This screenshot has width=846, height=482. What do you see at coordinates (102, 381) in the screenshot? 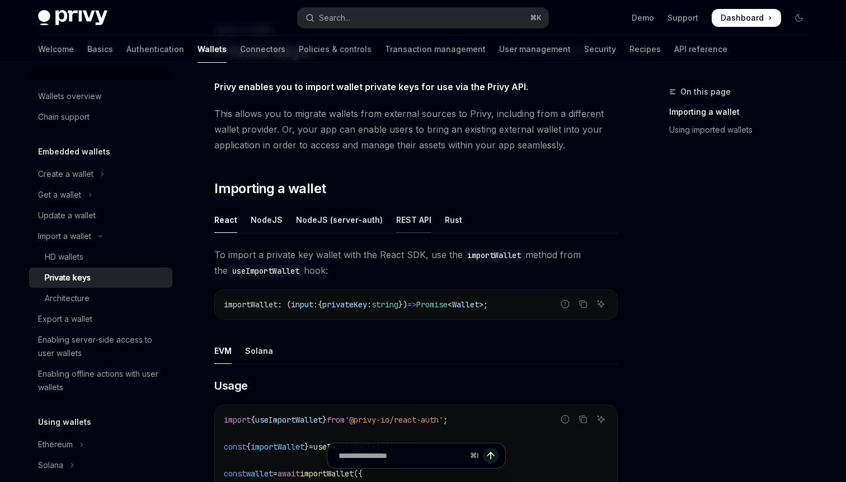
I see `div: Enabling offline actions with user wallets` at bounding box center [102, 381].